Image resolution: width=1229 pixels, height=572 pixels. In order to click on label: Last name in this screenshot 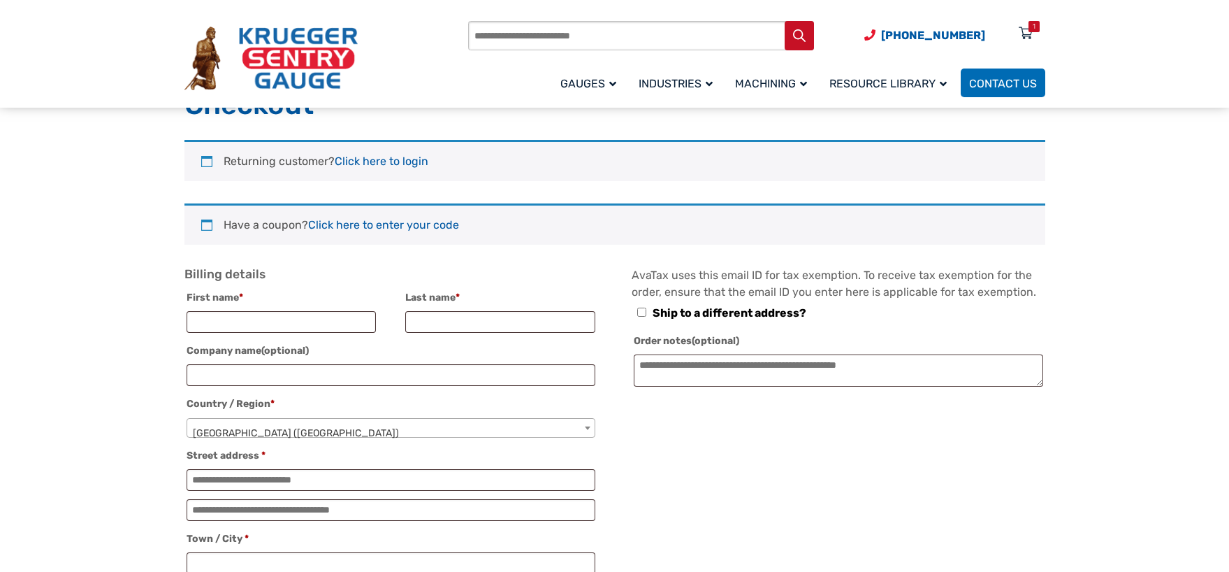, I will do `click(500, 298)`.